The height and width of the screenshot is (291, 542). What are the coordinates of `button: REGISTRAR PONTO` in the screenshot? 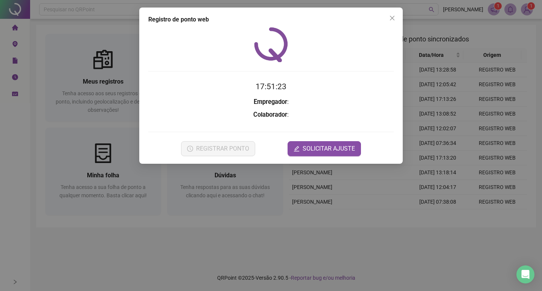 It's located at (218, 149).